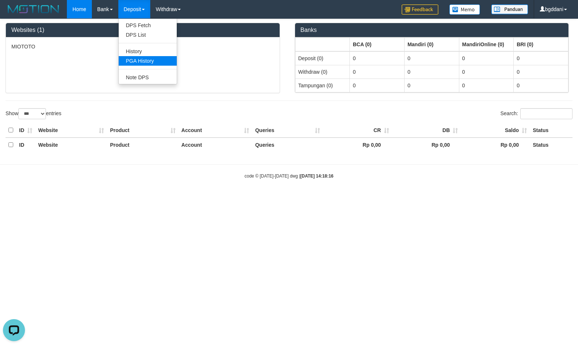 The width and height of the screenshot is (578, 347). I want to click on button: Open LiveChat chat widget, so click(14, 14).